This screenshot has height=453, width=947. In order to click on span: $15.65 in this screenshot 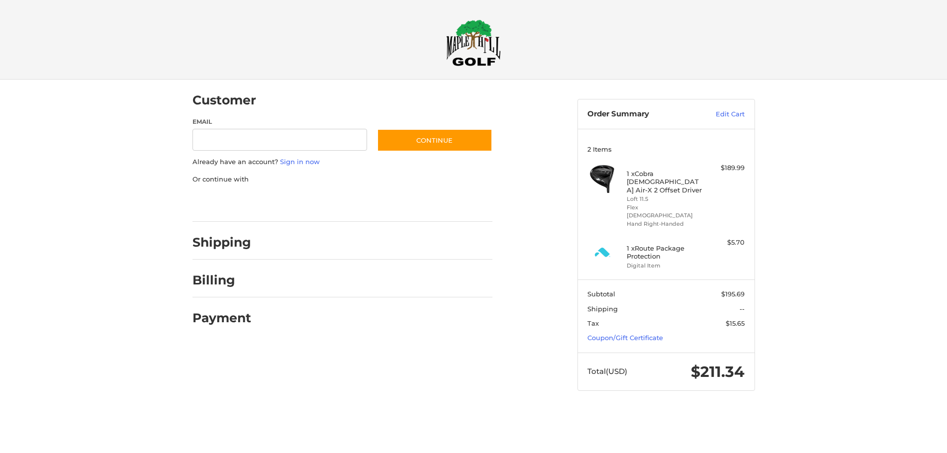, I will do `click(735, 323)`.